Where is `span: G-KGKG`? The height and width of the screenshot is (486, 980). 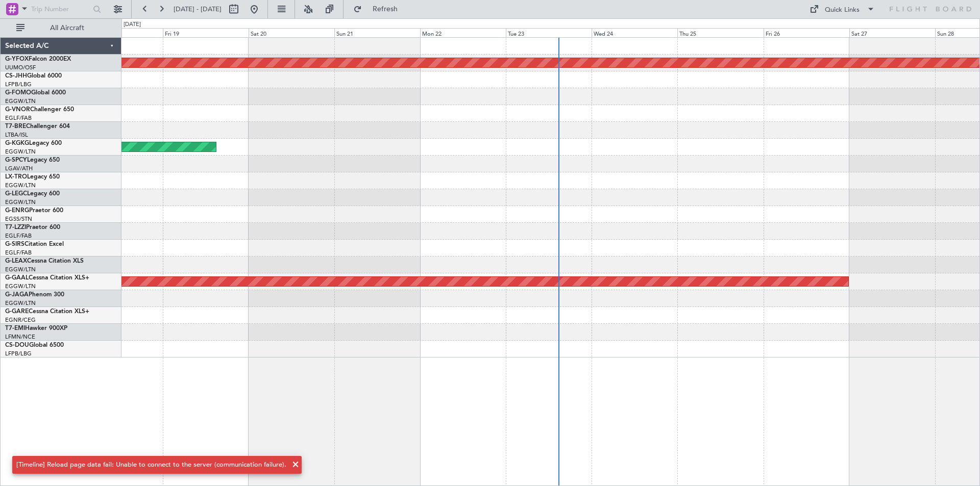 span: G-KGKG is located at coordinates (17, 143).